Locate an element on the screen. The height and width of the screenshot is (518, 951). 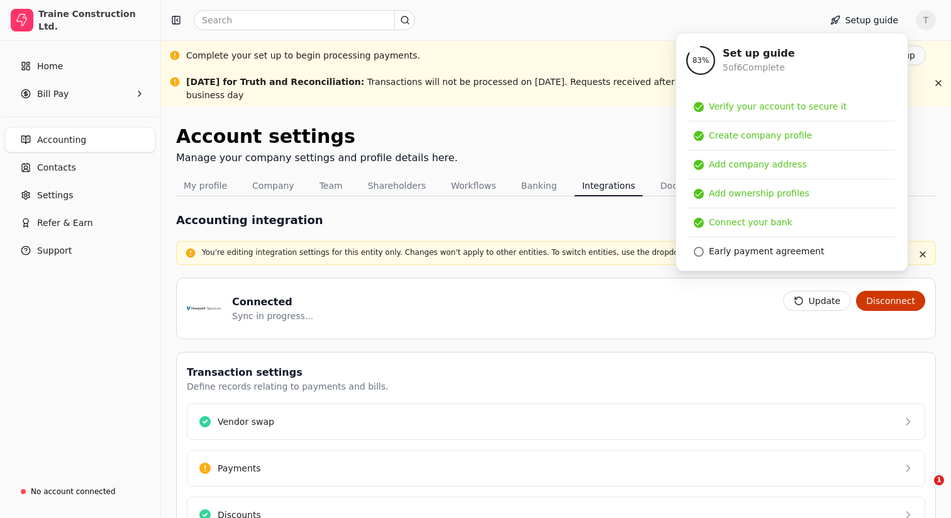
a: No account connected is located at coordinates (80, 491).